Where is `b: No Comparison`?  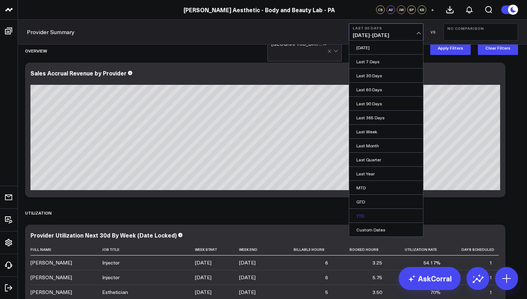
b: No Comparison is located at coordinates (481, 28).